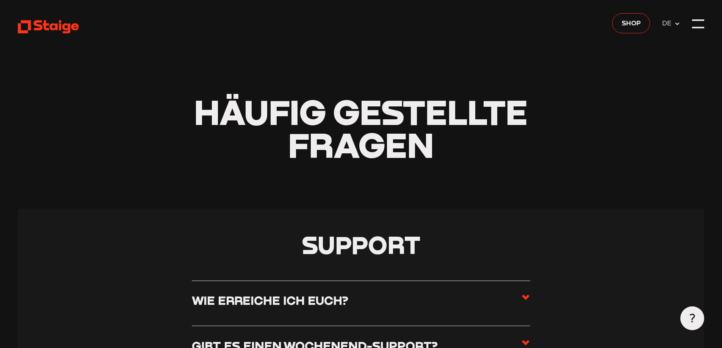 This screenshot has width=722, height=348. I want to click on a: Shop, so click(631, 23).